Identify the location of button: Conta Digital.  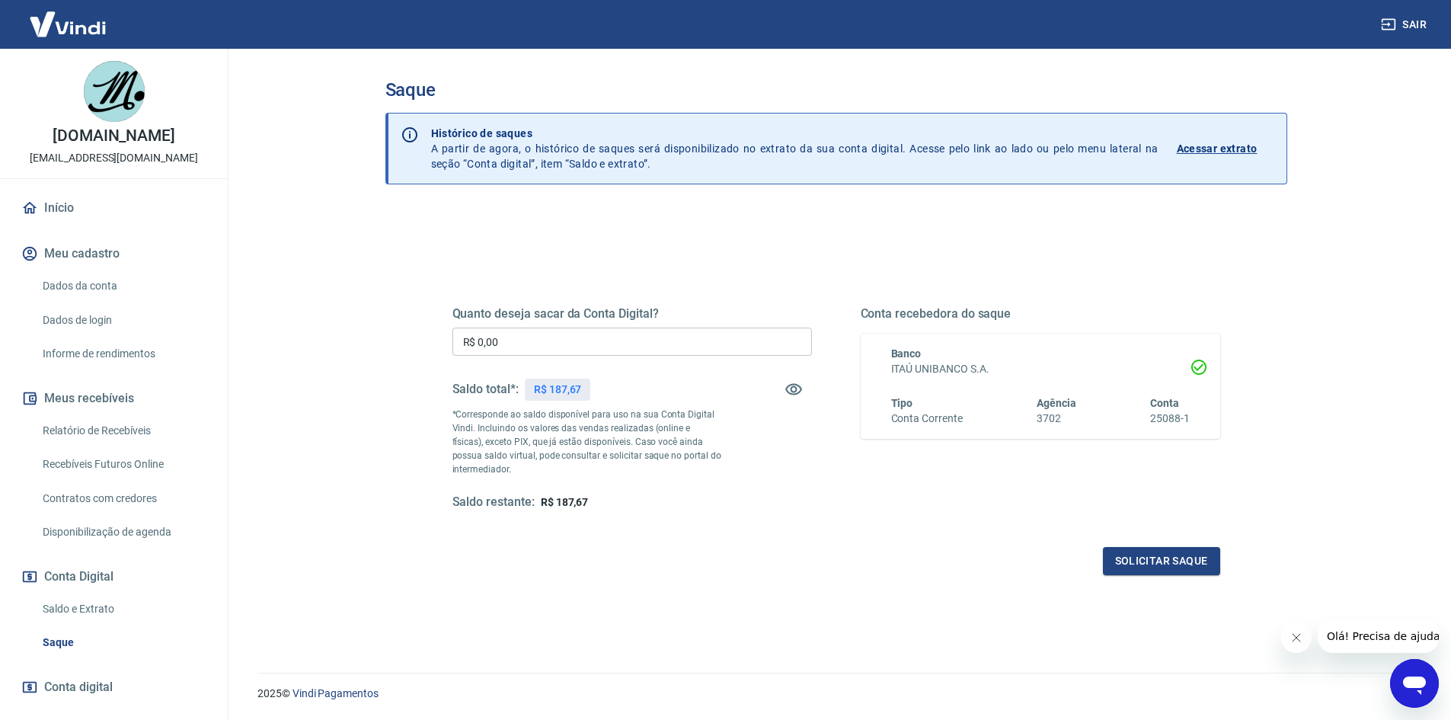
(114, 577).